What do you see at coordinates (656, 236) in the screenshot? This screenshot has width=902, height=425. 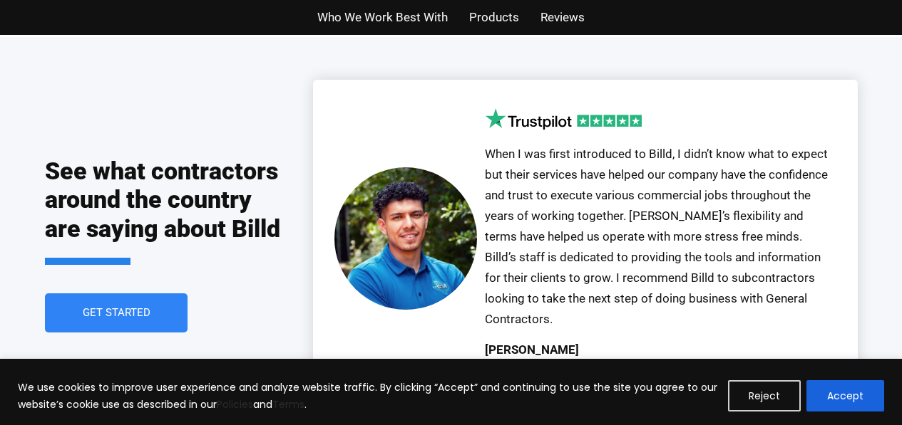 I see `span: When I was first introduced to Billd, I didn’t know what to expect but their services have helped...` at bounding box center [656, 236].